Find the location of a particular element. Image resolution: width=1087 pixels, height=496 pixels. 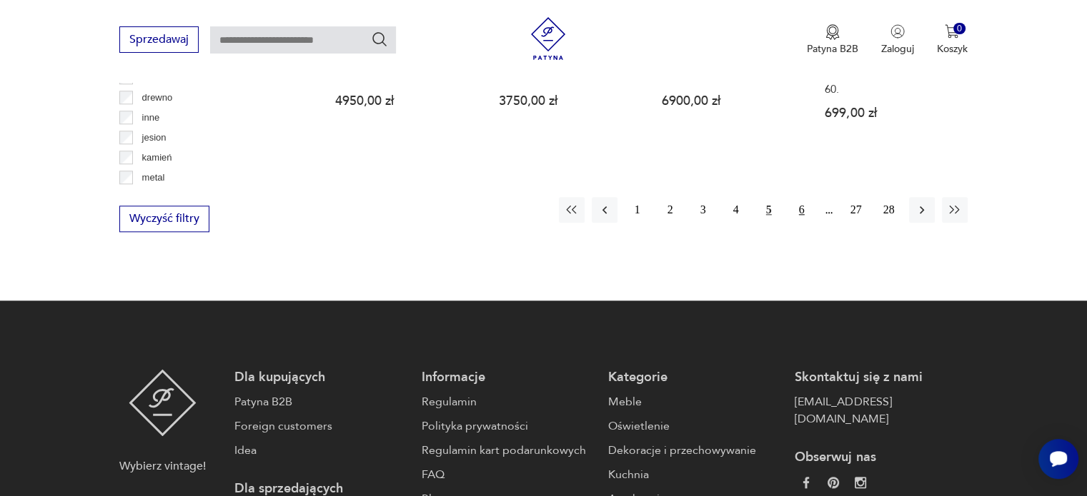

img: c2fd9cf7f39615d9d6839a72ae8e59e5.webp is located at coordinates (860, 483).